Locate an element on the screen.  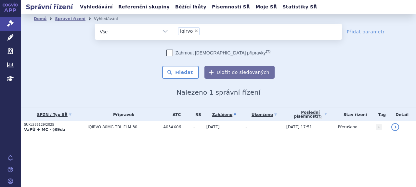
p: SUKLS36129/2025 is located at coordinates (54, 125).